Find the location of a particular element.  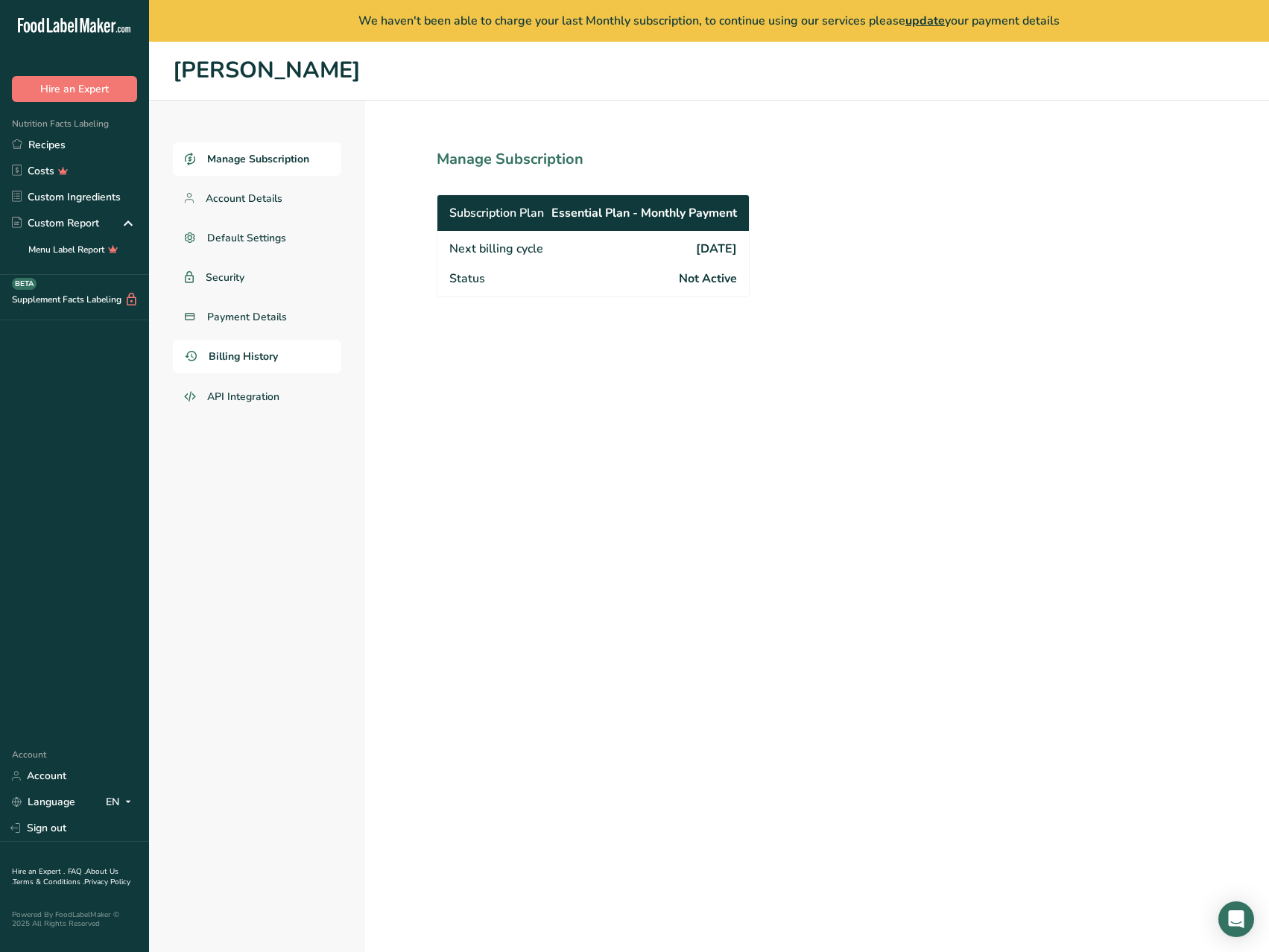

span: Default Settings is located at coordinates (246, 238).